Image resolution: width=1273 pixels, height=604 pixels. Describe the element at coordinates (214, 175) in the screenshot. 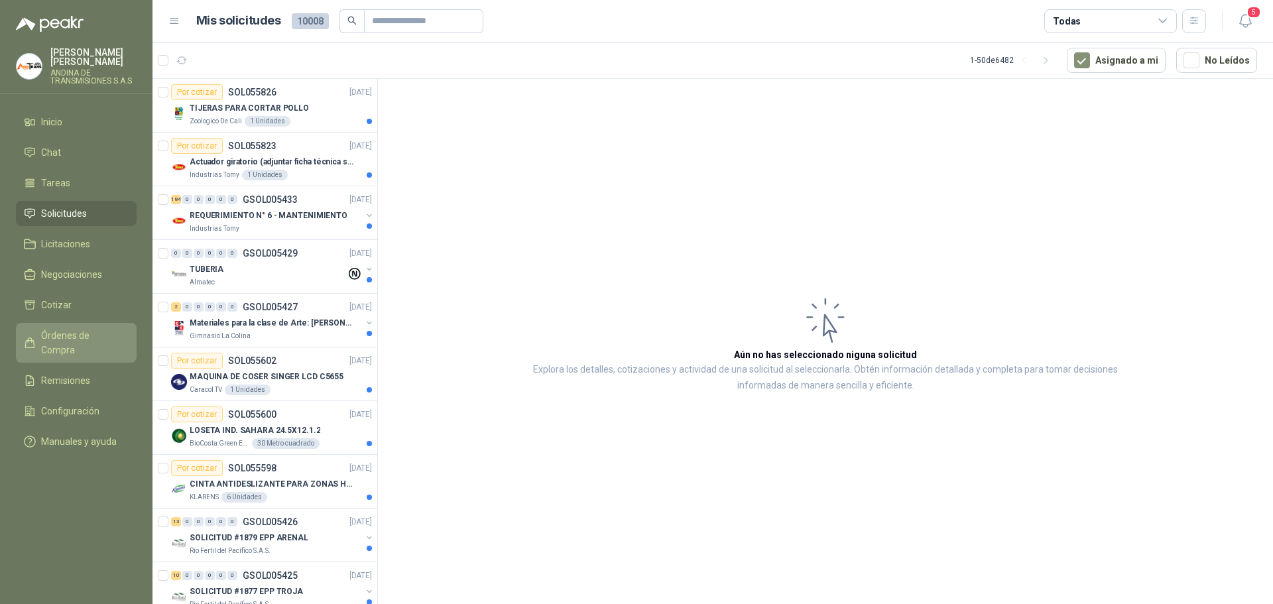

I see `p: Industrias Tomy` at that location.